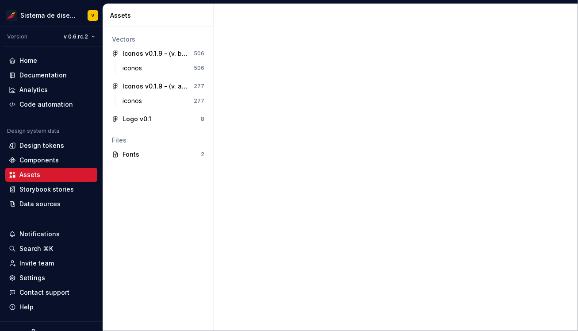  Describe the element at coordinates (43, 75) in the screenshot. I see `div: Documentation` at that location.